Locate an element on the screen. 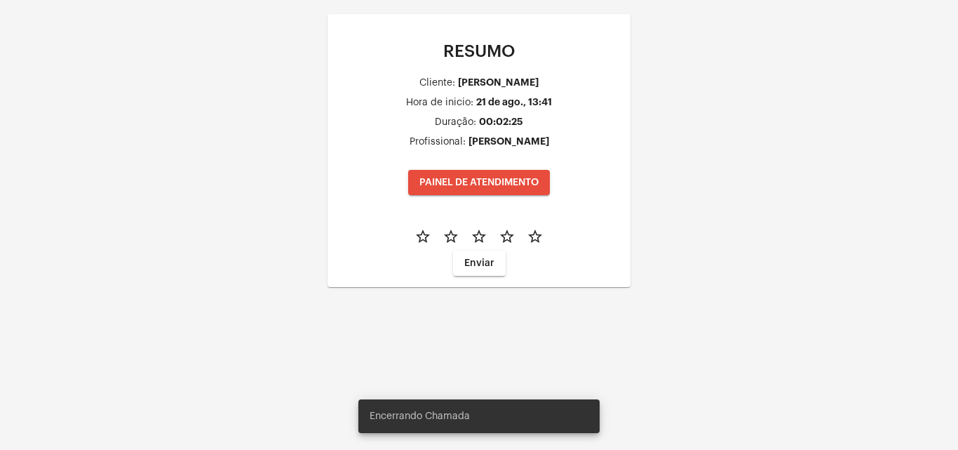 The image size is (958, 450). div: Duração: is located at coordinates (455, 122).